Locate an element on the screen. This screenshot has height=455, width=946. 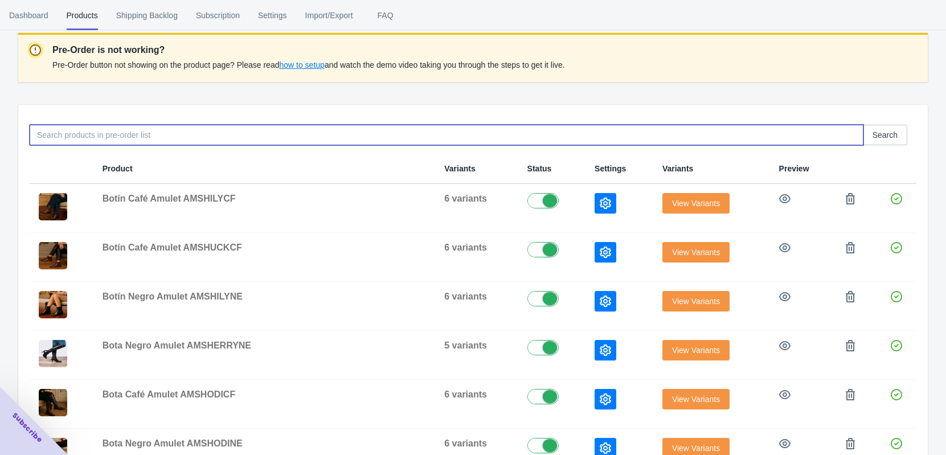
span: Botín Café Amulet AMSHILYCF is located at coordinates (169, 198).